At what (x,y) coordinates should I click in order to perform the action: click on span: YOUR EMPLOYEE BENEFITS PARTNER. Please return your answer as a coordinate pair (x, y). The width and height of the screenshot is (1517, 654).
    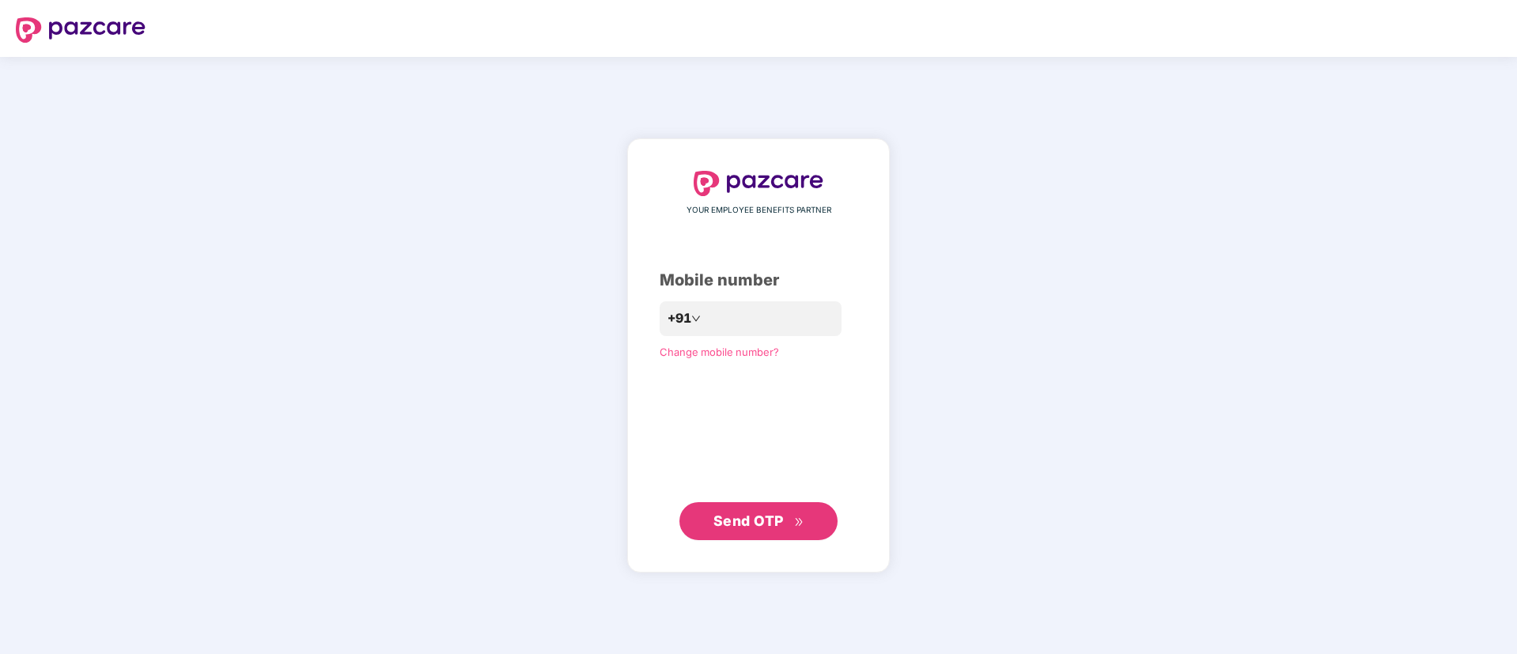
    Looking at the image, I should click on (758, 210).